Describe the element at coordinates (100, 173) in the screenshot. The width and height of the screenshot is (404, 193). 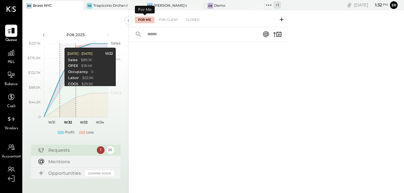
I see `div: Coming Soon` at that location.